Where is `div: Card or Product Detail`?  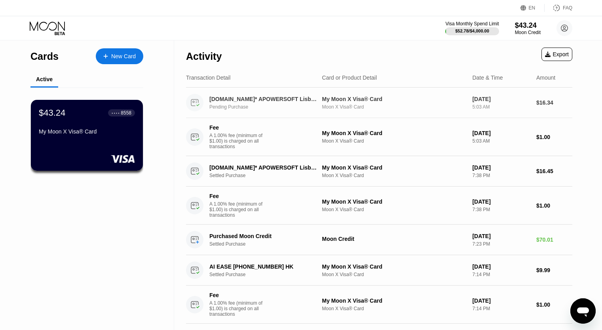
div: Card or Product Detail is located at coordinates (350, 78).